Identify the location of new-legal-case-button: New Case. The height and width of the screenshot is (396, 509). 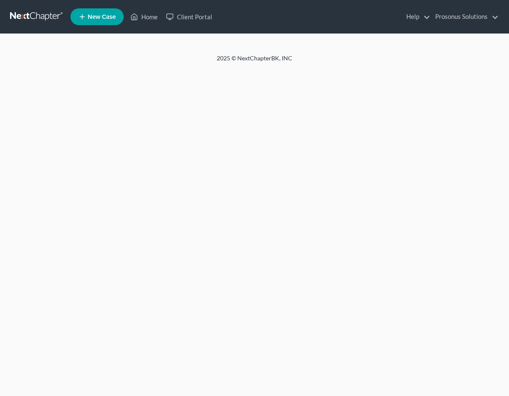
(97, 17).